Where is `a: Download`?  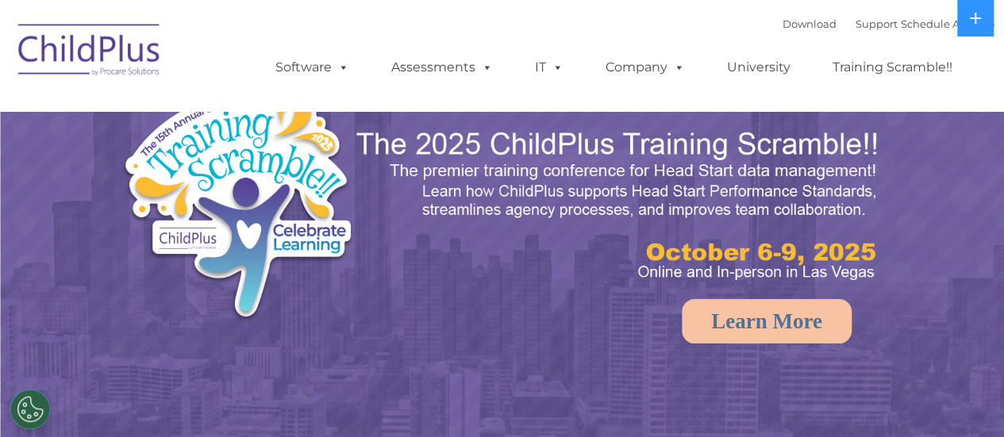 a: Download is located at coordinates (810, 24).